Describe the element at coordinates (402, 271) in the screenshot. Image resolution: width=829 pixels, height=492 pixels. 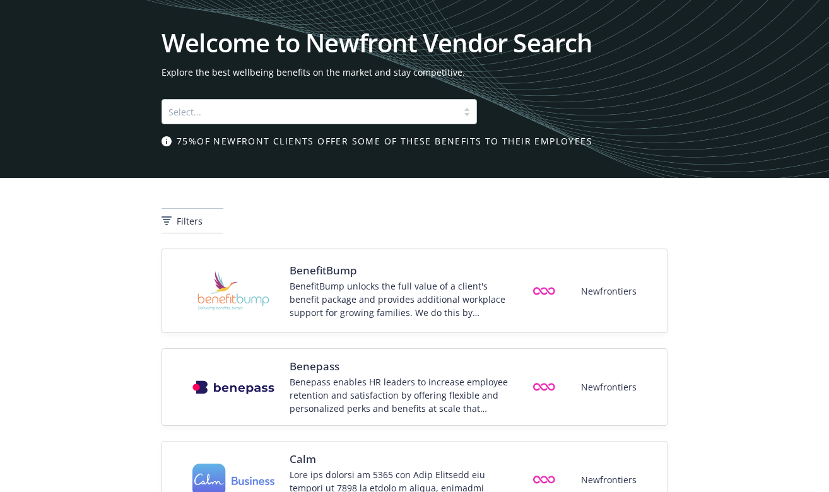
I see `span: BenefitBump` at that location.